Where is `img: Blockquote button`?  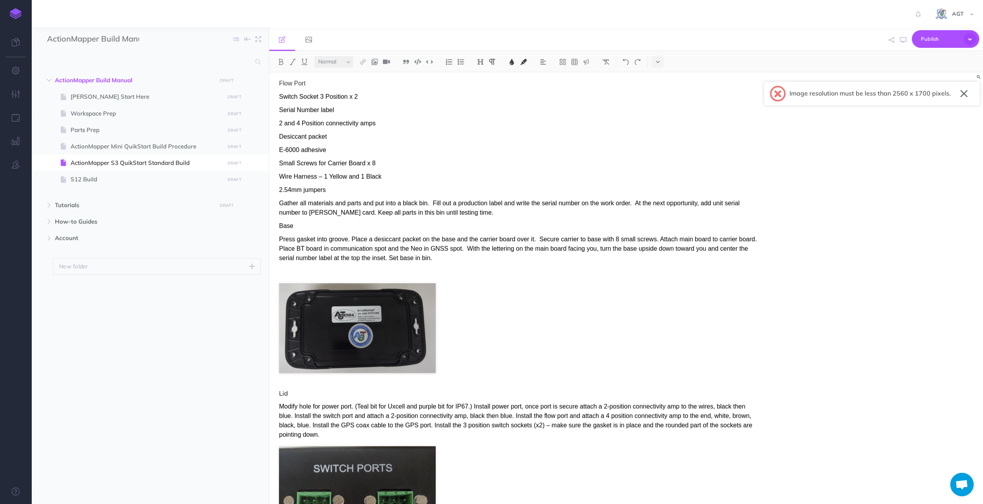 img: Blockquote button is located at coordinates (406, 62).